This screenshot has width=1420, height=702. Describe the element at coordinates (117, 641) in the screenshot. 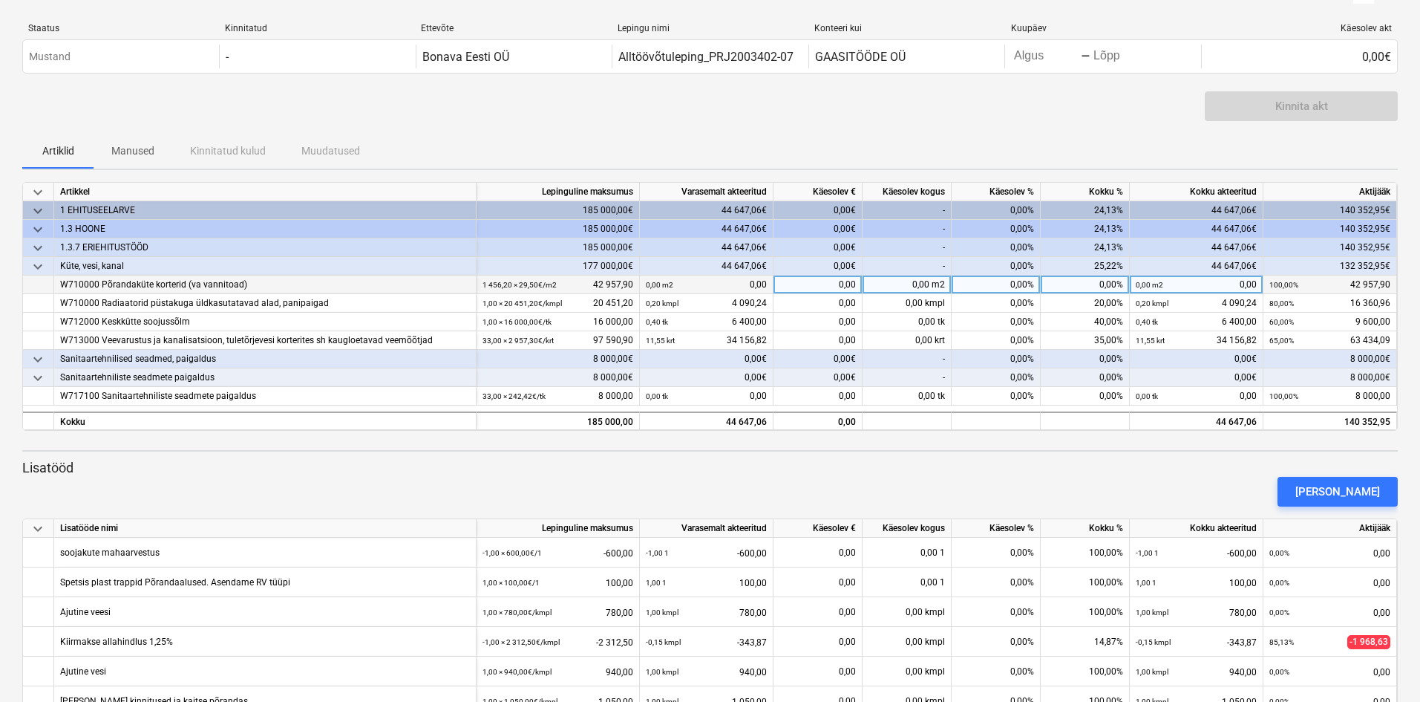

I see `div: Kiirmakse allahindlus 1,25%` at that location.